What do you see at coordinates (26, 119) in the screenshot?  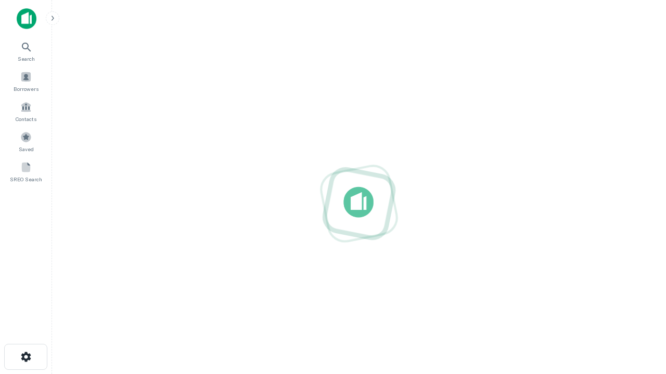 I see `span: Contacts` at bounding box center [26, 119].